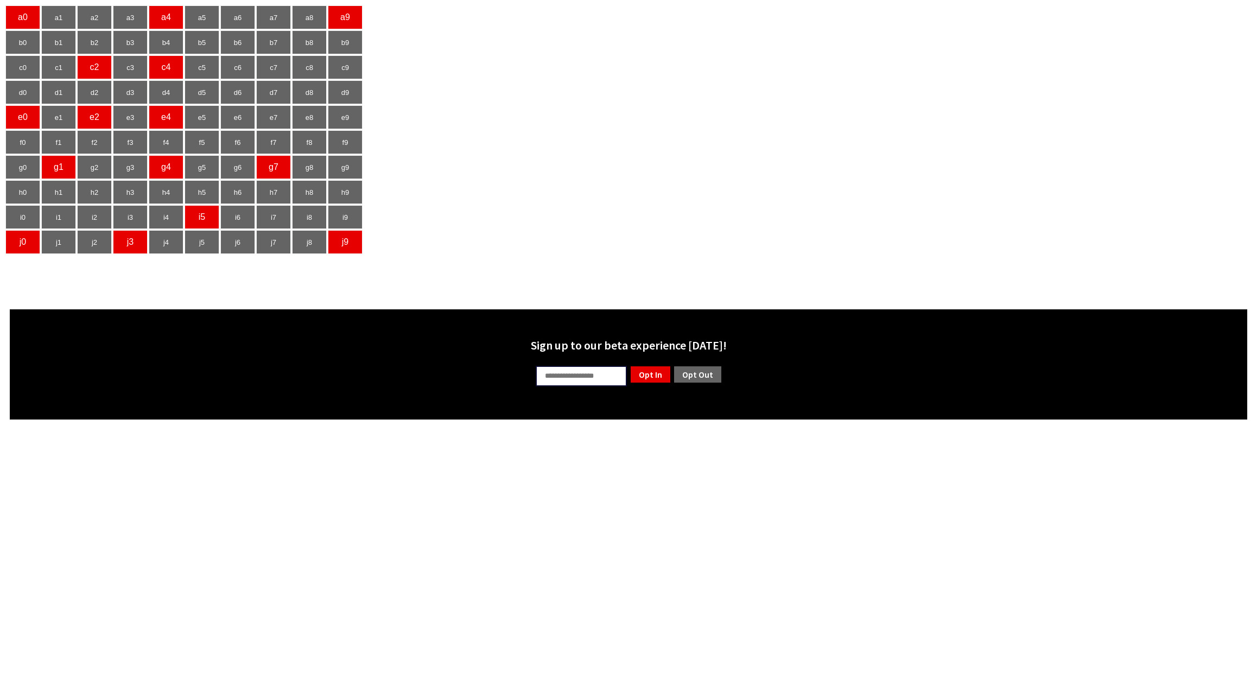  What do you see at coordinates (238, 242) in the screenshot?
I see `td: j6` at bounding box center [238, 242].